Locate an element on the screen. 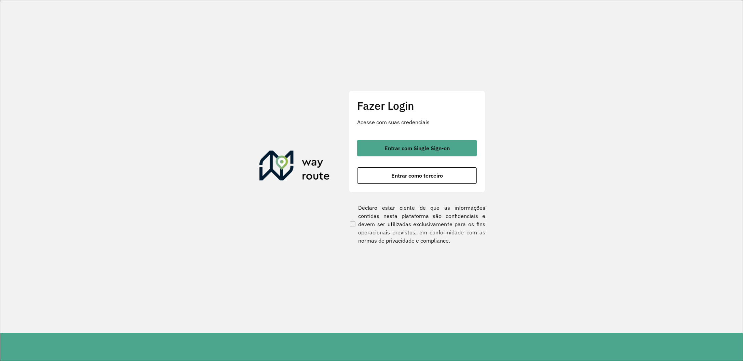  span: Entrar com Single Sign-on is located at coordinates (417, 148).